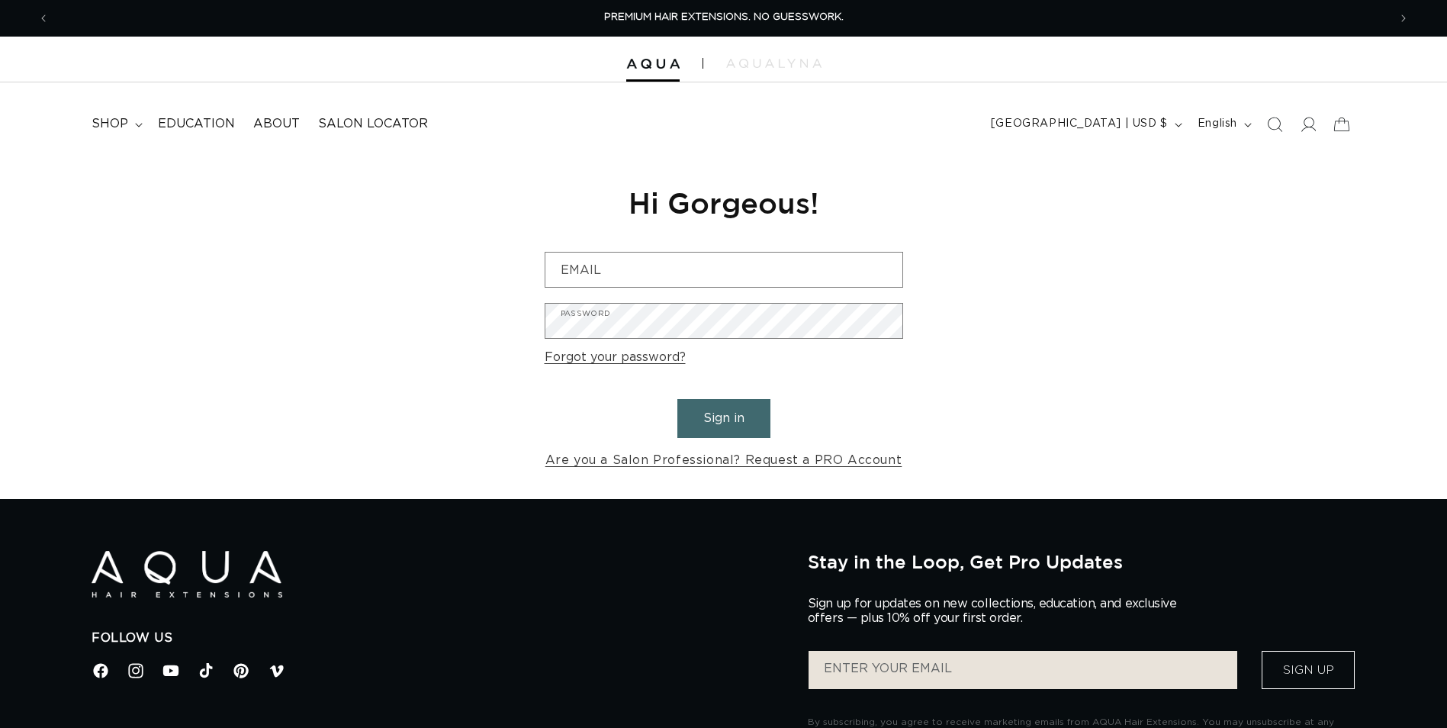 This screenshot has width=1447, height=728. What do you see at coordinates (999, 611) in the screenshot?
I see `p: Sign up for updates on new collections, education, and exclusive offers — plus 10% off your first...` at bounding box center [999, 611].